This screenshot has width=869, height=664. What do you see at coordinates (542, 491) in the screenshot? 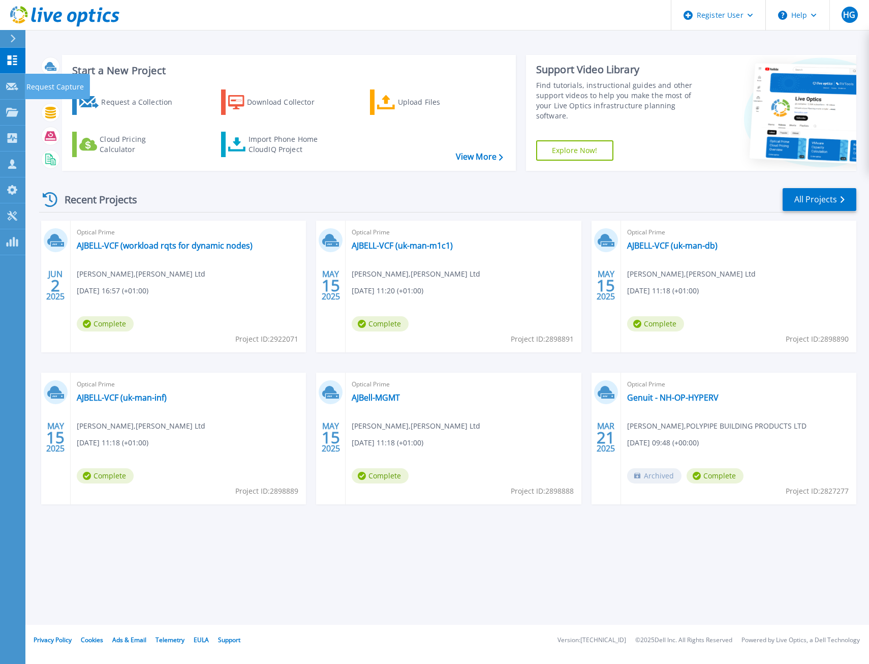
I see `span: Project ID: 2898888` at bounding box center [542, 491].